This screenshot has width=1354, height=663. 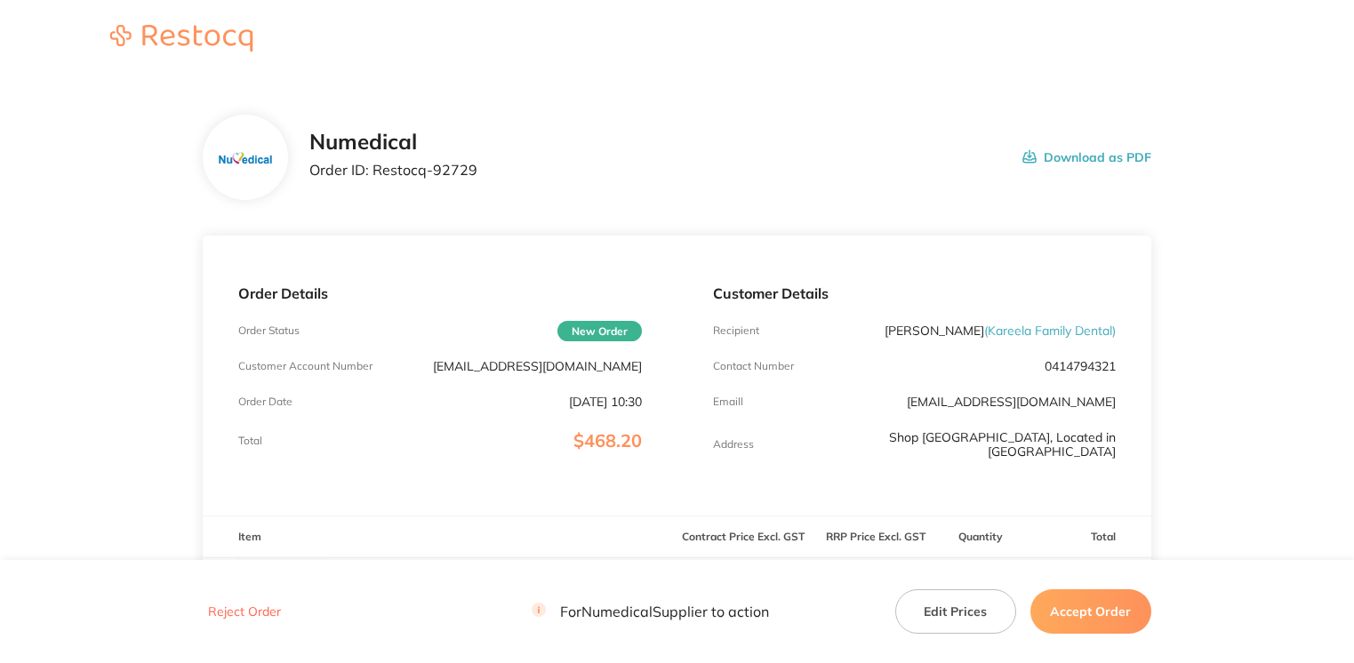 I want to click on th: Quantity, so click(x=980, y=537).